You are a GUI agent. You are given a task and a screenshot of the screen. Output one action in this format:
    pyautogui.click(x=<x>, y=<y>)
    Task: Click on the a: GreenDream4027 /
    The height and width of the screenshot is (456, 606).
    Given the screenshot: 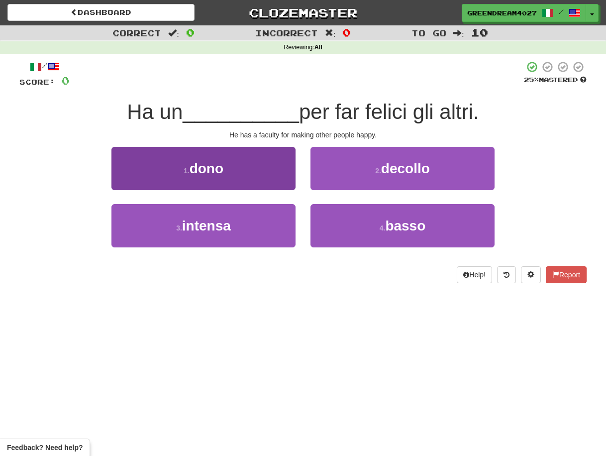 What is the action you would take?
    pyautogui.click(x=524, y=13)
    